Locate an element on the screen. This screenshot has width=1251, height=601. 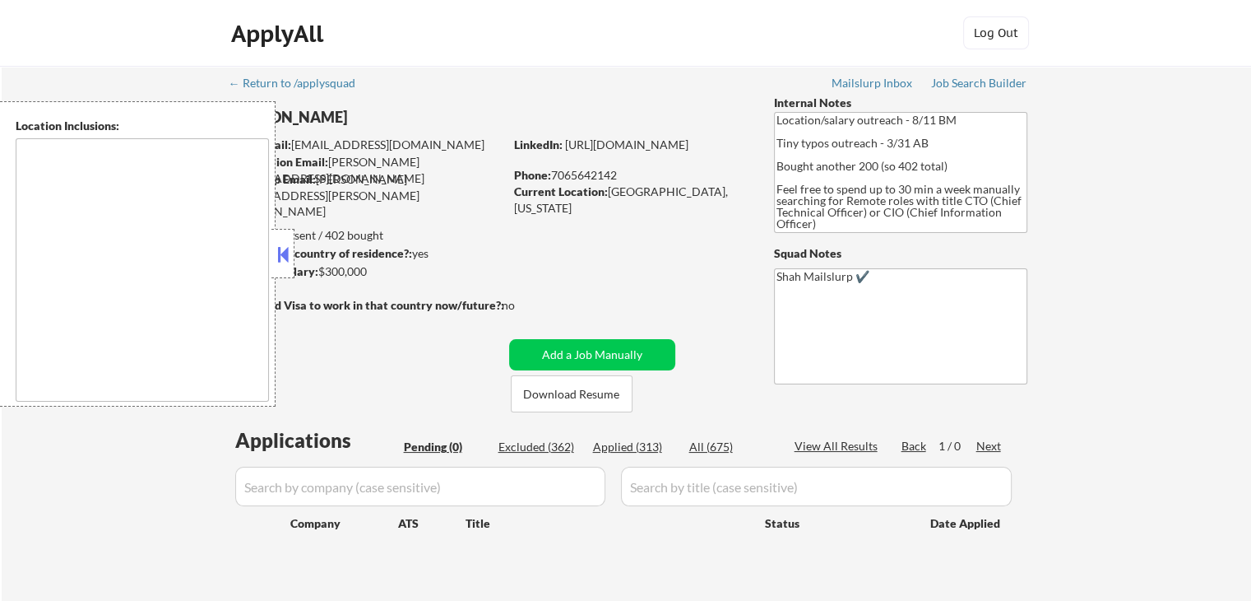
div: Back is located at coordinates (915, 446).